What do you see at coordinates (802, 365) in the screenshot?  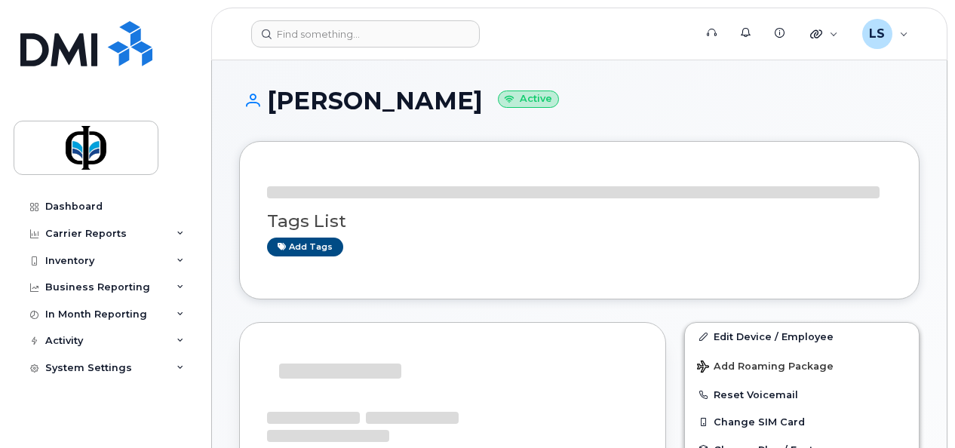 I see `button: Add Roaming Package` at bounding box center [802, 365].